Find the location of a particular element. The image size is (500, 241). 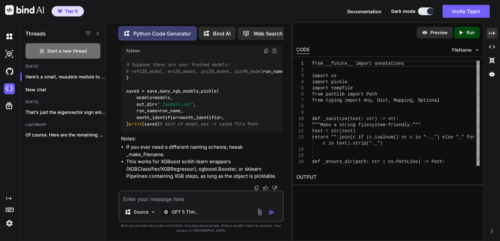

img: githubDark is located at coordinates (9, 71).